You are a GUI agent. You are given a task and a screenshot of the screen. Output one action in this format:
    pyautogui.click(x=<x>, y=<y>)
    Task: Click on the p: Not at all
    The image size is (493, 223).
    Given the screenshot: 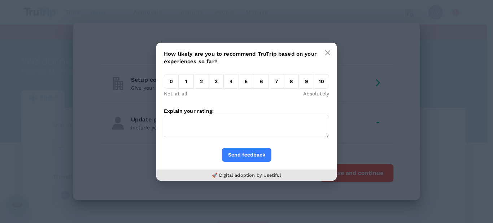 What is the action you would take?
    pyautogui.click(x=176, y=94)
    